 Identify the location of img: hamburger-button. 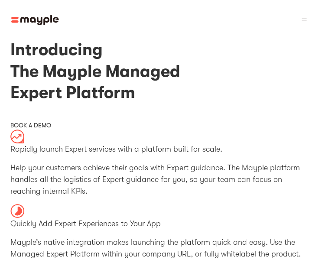
(304, 19).